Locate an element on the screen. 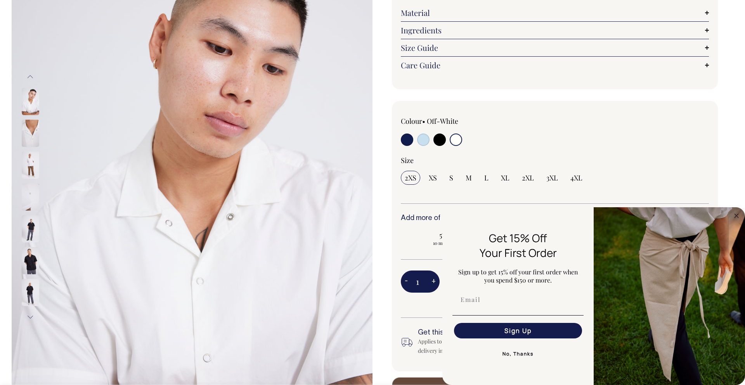  span: M is located at coordinates (469, 178).